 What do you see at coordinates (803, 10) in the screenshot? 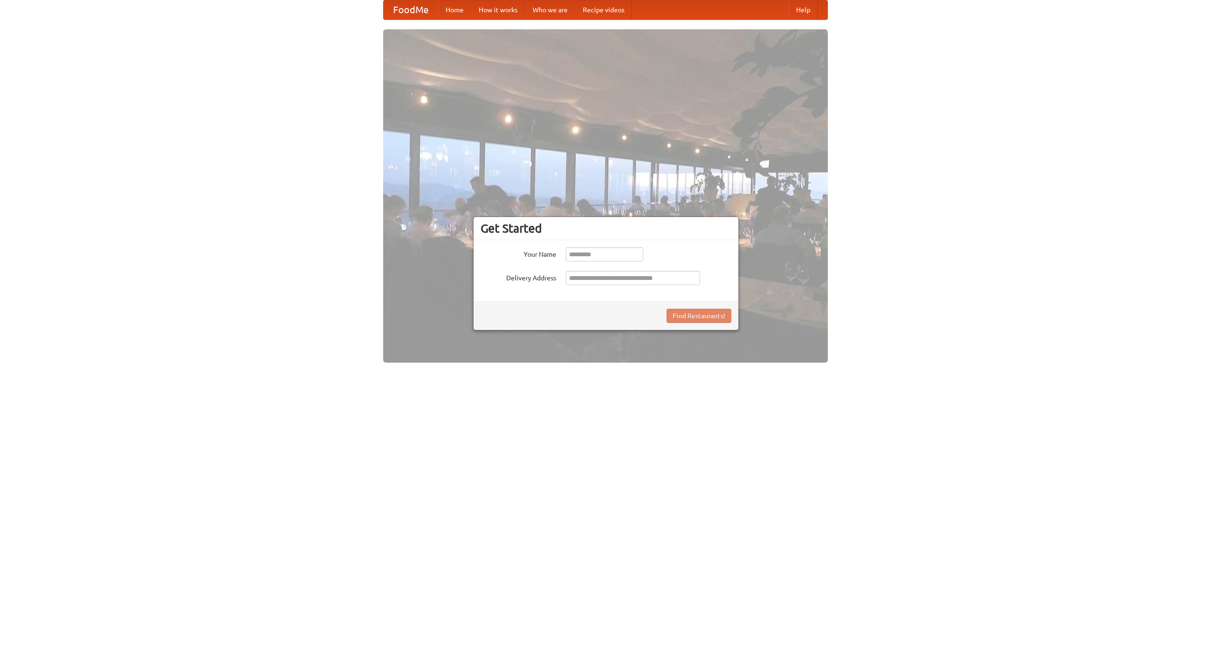
I see `a: Help` at bounding box center [803, 10].